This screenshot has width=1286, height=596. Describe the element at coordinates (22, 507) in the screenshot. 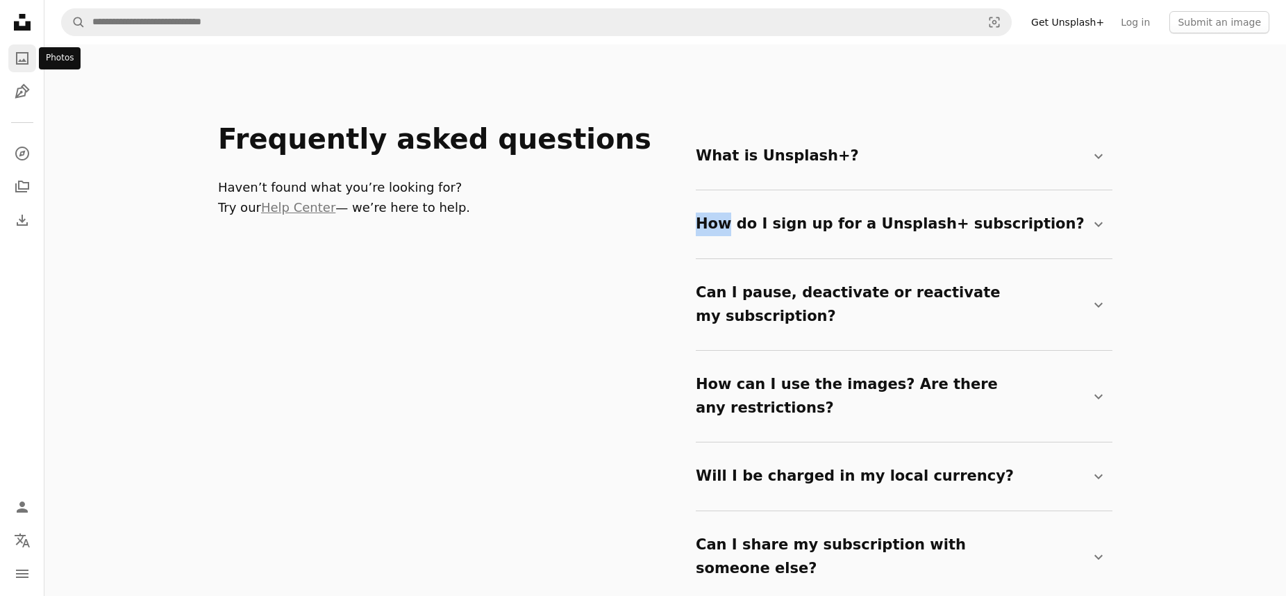

I see `a: Log in / Sign up` at that location.